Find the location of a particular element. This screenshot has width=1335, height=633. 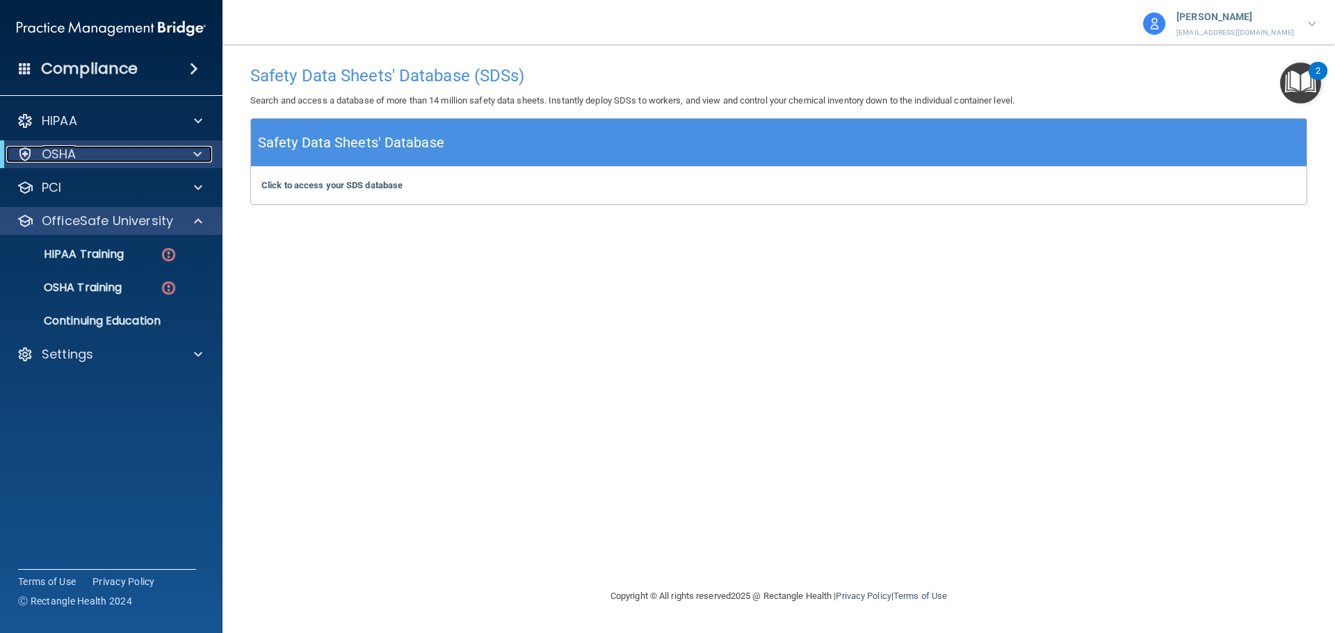

p: HIPAA is located at coordinates (59, 121).